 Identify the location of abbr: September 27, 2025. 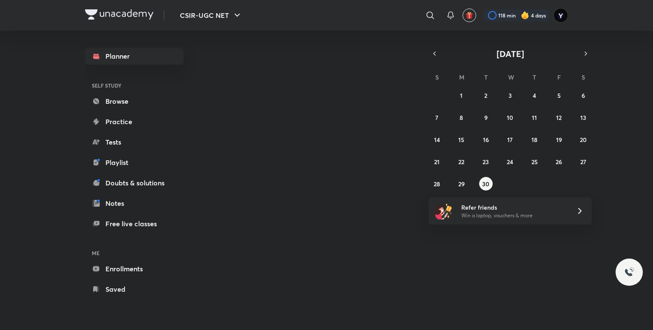
(584, 162).